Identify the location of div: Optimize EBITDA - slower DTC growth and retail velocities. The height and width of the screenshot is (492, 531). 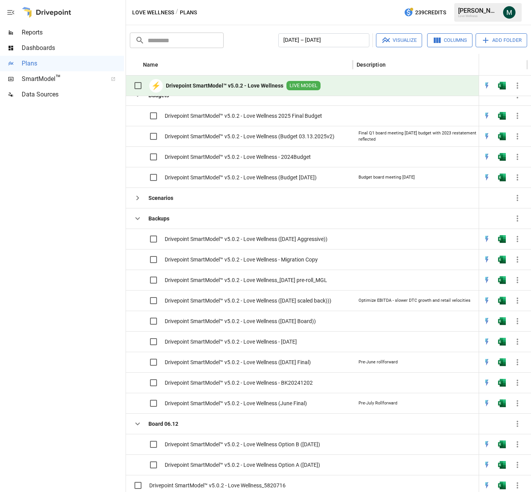
(414, 301).